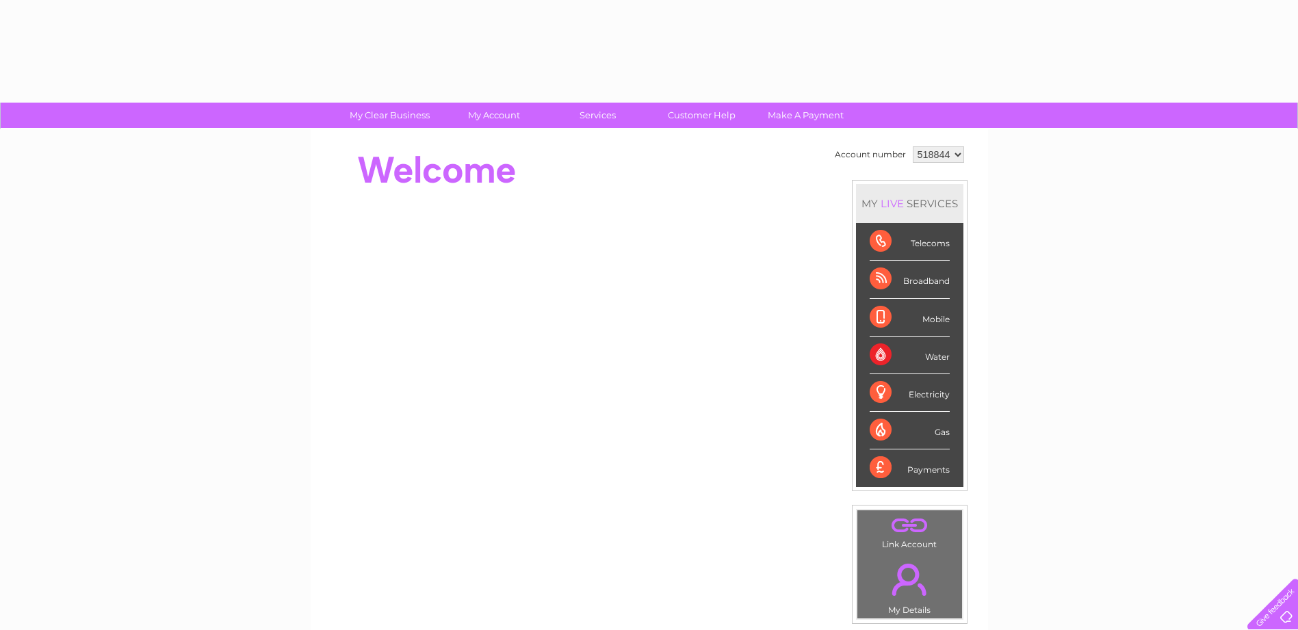 The height and width of the screenshot is (630, 1298). What do you see at coordinates (892, 203) in the screenshot?
I see `div: LIVE` at bounding box center [892, 203].